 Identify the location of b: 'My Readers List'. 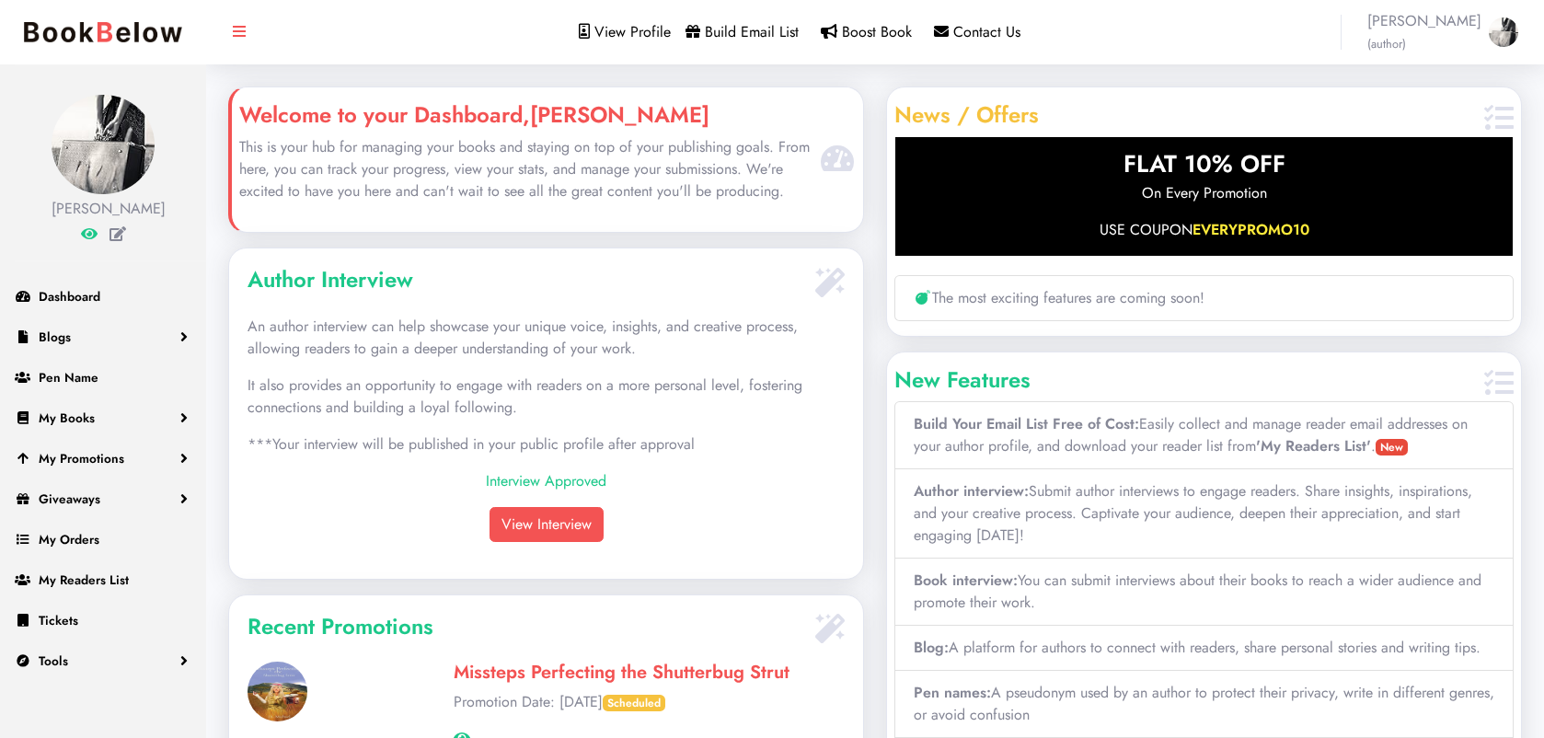
(1313, 445).